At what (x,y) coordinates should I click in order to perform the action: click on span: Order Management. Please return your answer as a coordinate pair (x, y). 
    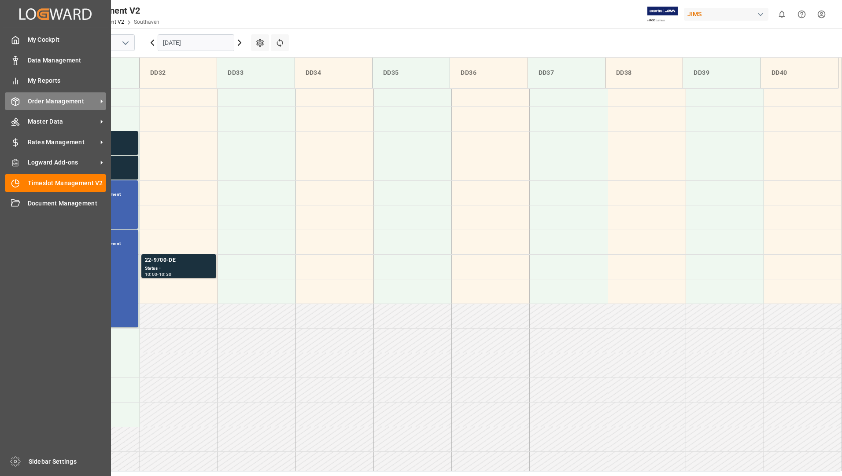
    Looking at the image, I should click on (63, 101).